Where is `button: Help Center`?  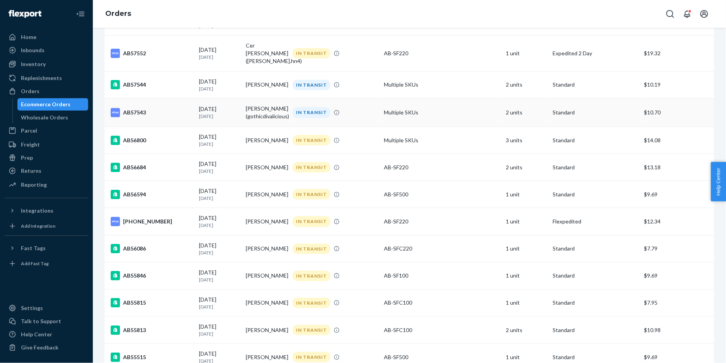
button: Help Center is located at coordinates (718, 182).